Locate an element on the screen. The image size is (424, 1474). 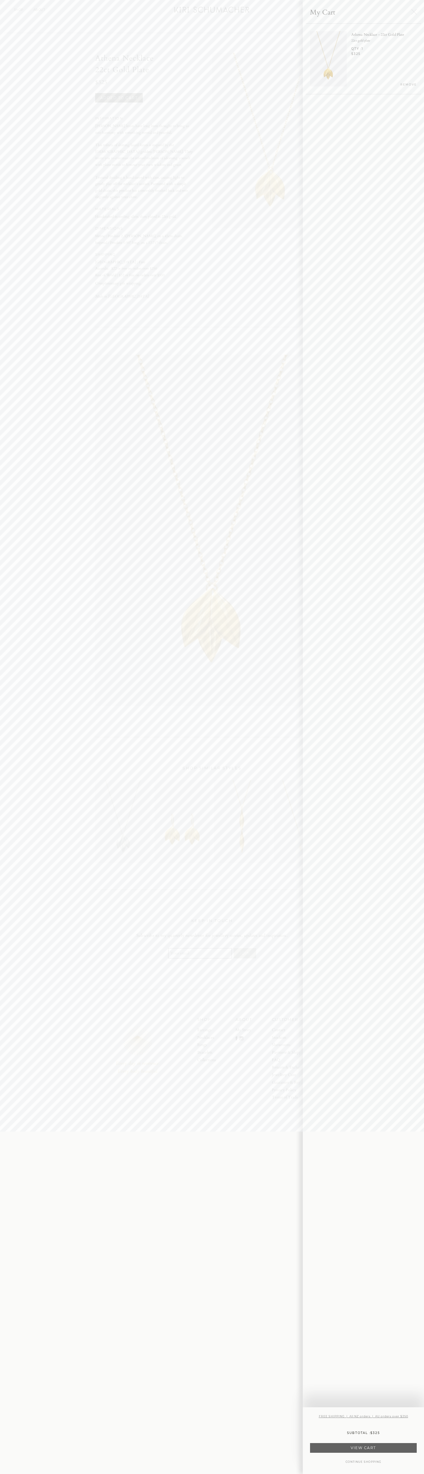
div: $325 is located at coordinates (384, 54).